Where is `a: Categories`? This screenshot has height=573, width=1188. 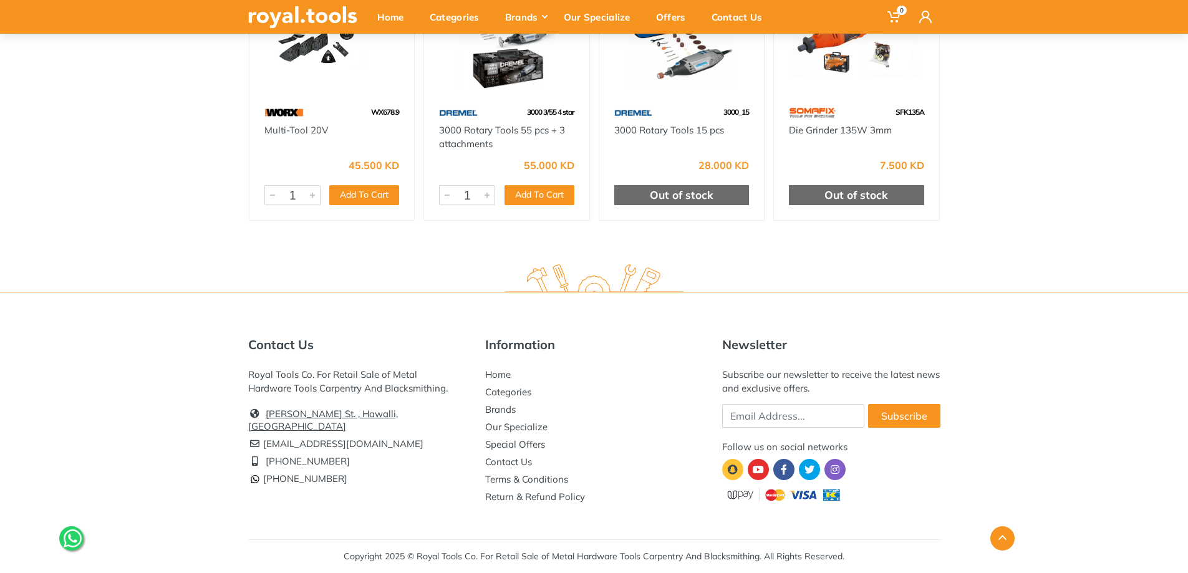
a: Categories is located at coordinates (508, 392).